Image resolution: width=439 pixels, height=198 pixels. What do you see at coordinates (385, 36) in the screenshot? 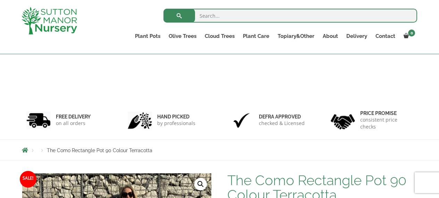
I see `a: Contact` at bounding box center [385, 36].